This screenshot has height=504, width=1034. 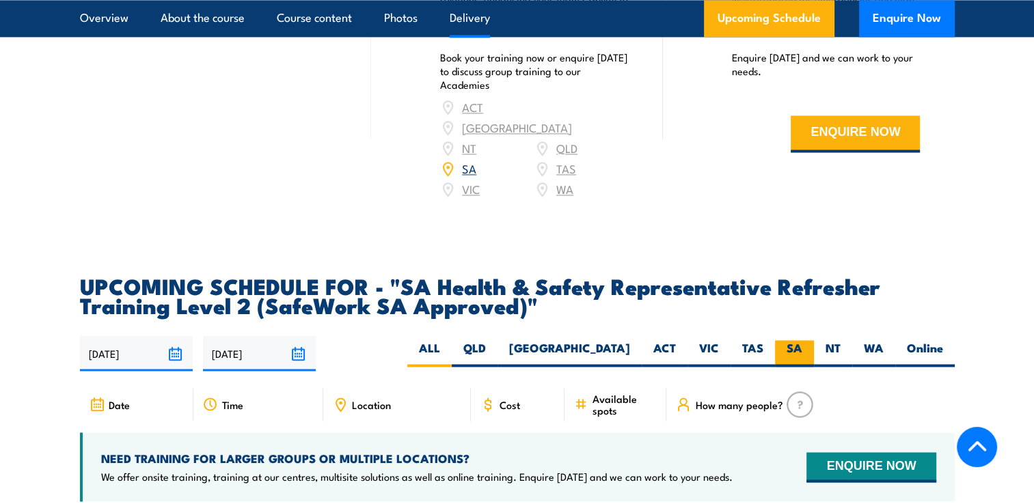 I want to click on span: Cost, so click(x=510, y=405).